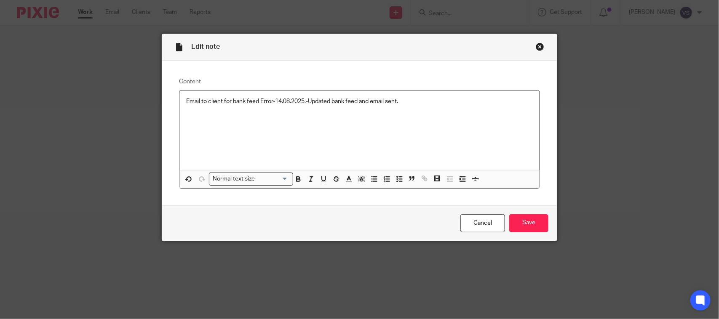 This screenshot has width=719, height=319. What do you see at coordinates (251, 179) in the screenshot?
I see `div: Search for option` at bounding box center [251, 179].